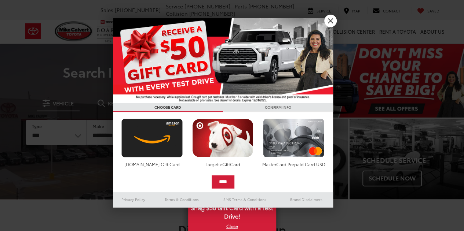 The height and width of the screenshot is (231, 464). What do you see at coordinates (182, 200) in the screenshot?
I see `a: Terms & Conditions` at bounding box center [182, 200].